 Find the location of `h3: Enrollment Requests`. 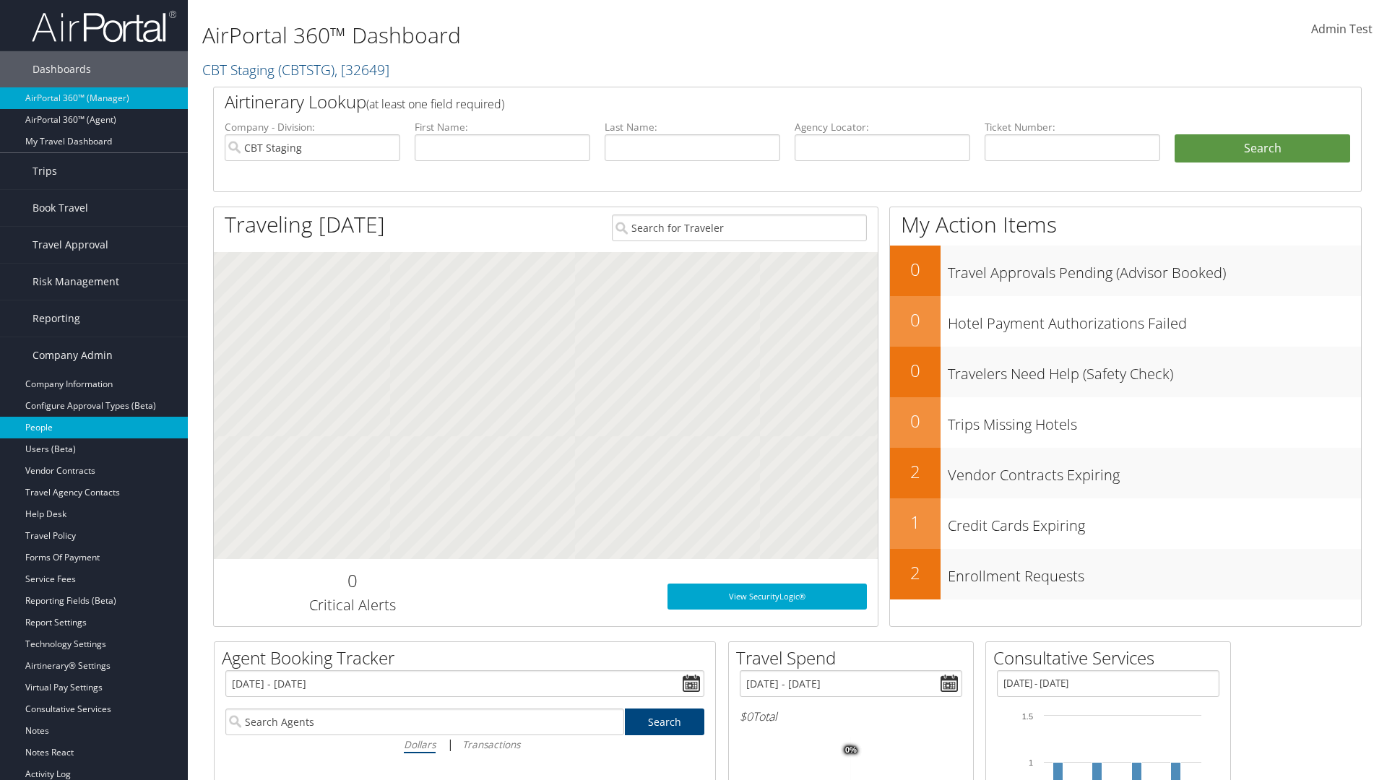

h3: Enrollment Requests is located at coordinates (1155, 573).